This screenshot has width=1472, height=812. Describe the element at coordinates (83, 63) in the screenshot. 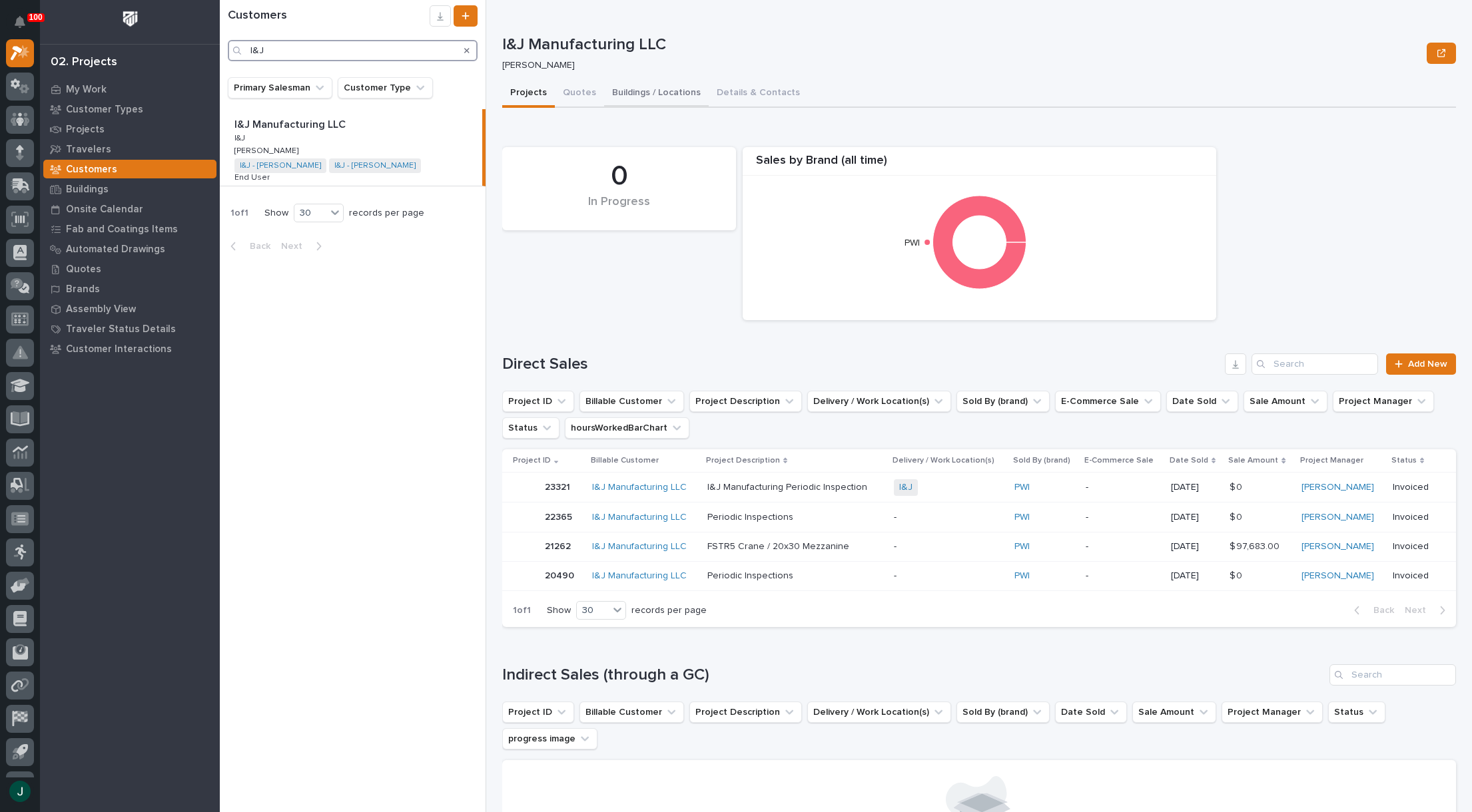

I see `div: 02. Projects` at that location.